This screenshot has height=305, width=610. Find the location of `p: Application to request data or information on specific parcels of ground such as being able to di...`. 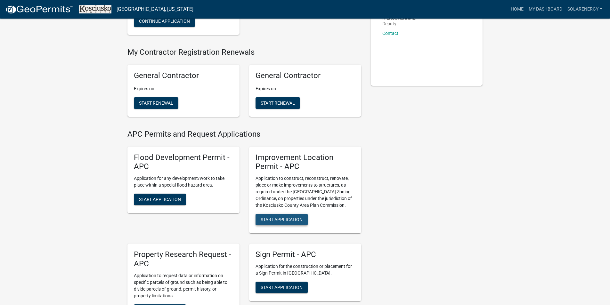

p: Application to request data or information on specific parcels of ground such as being able to di... is located at coordinates (184, 286).